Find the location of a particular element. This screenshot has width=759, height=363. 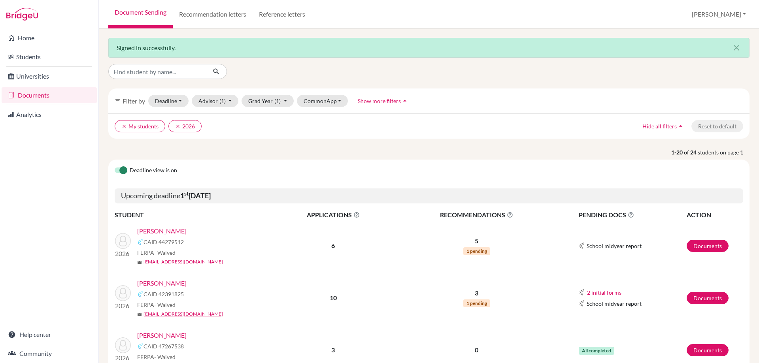

i: filter_list is located at coordinates (118, 101).